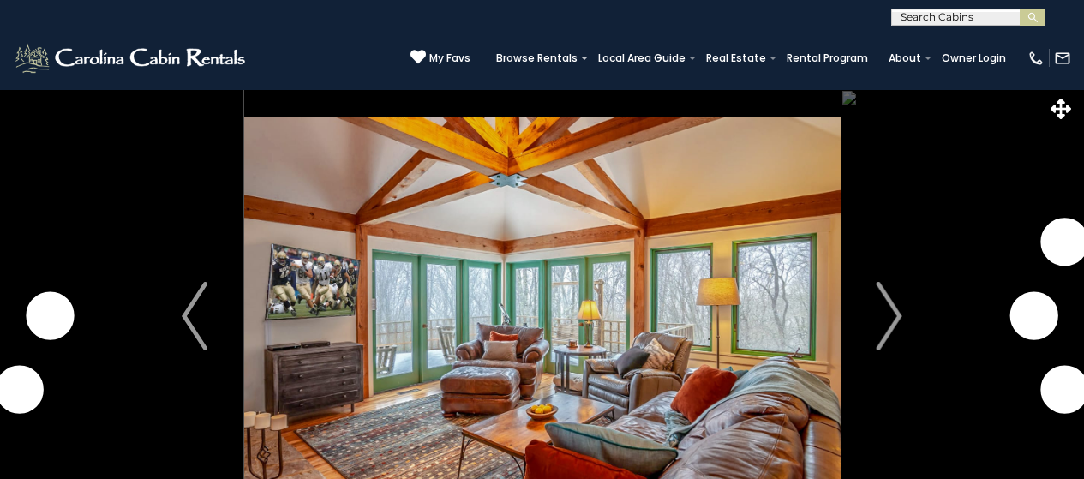 The height and width of the screenshot is (479, 1084). I want to click on span: My Favs, so click(450, 58).